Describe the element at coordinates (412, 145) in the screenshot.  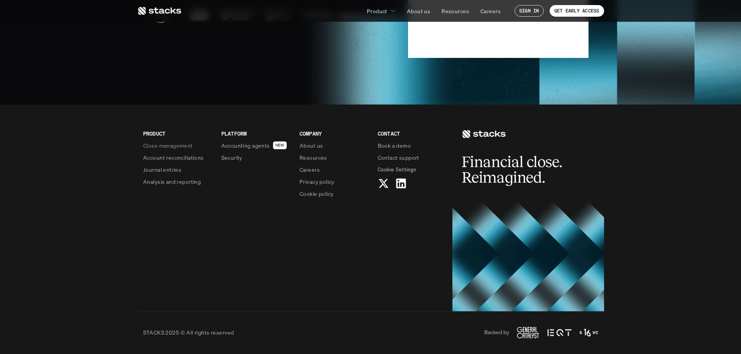
I see `a: Book a demo` at that location.